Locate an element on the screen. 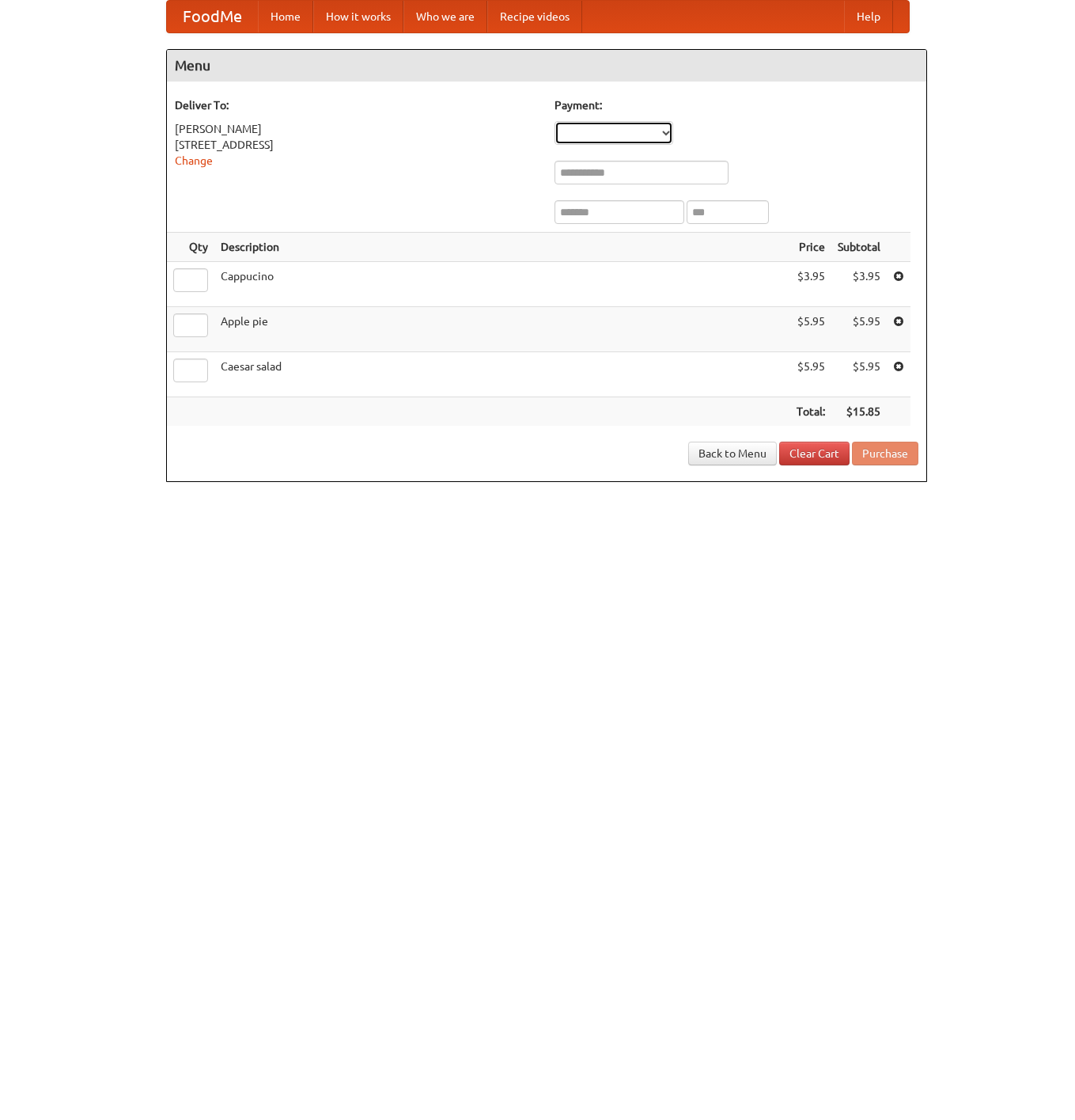 This screenshot has height=1120, width=1075. th: Total: is located at coordinates (811, 412).